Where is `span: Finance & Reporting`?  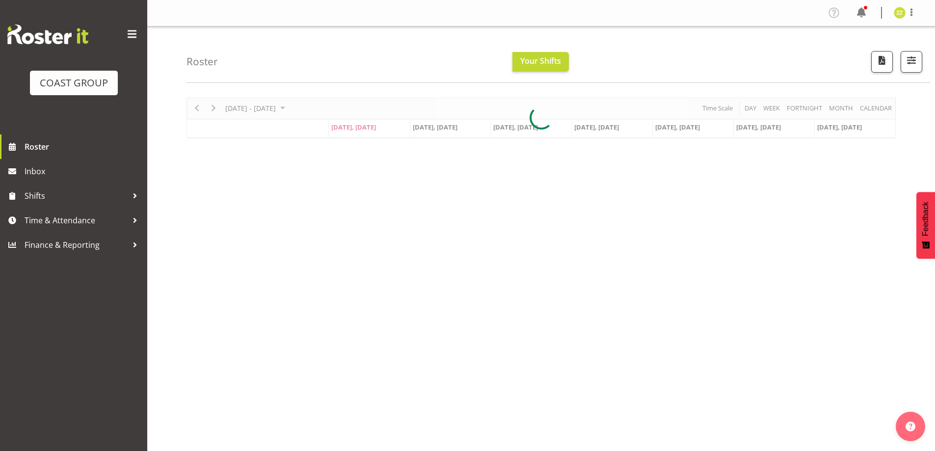
span: Finance & Reporting is located at coordinates (76, 245).